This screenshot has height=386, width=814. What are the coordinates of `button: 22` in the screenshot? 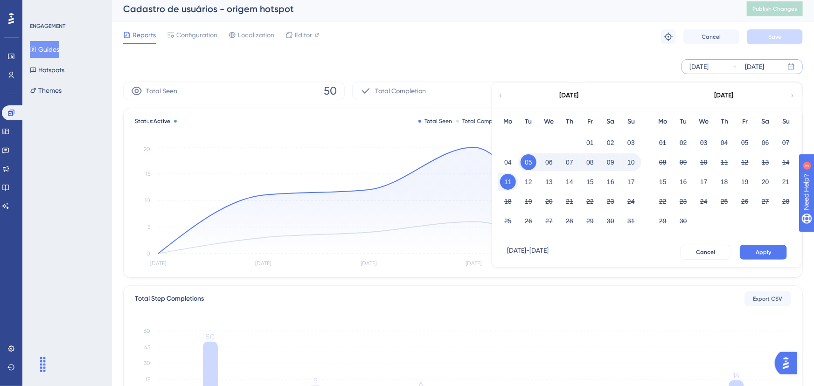 It's located at (663, 201).